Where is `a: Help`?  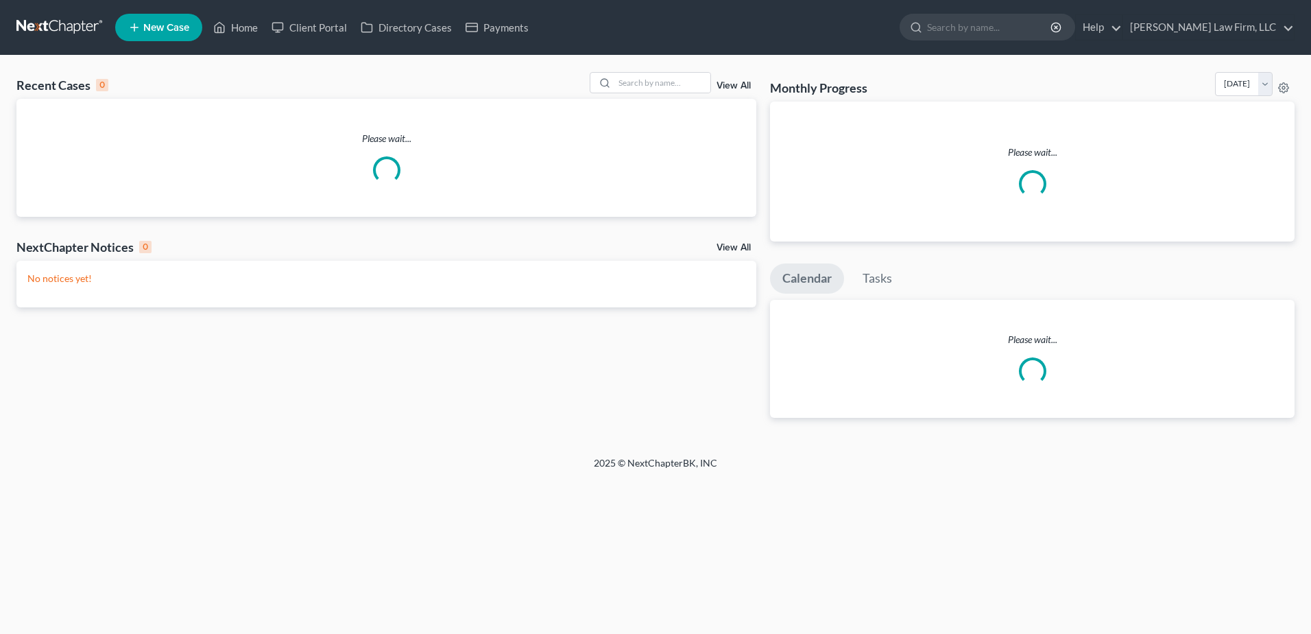 a: Help is located at coordinates (1099, 27).